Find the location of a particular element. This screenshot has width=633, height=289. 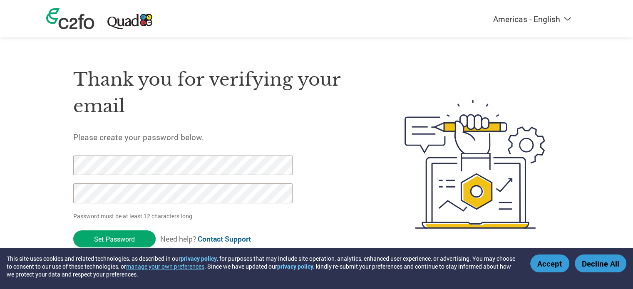

h5: Please create your password below. is located at coordinates (219, 137).